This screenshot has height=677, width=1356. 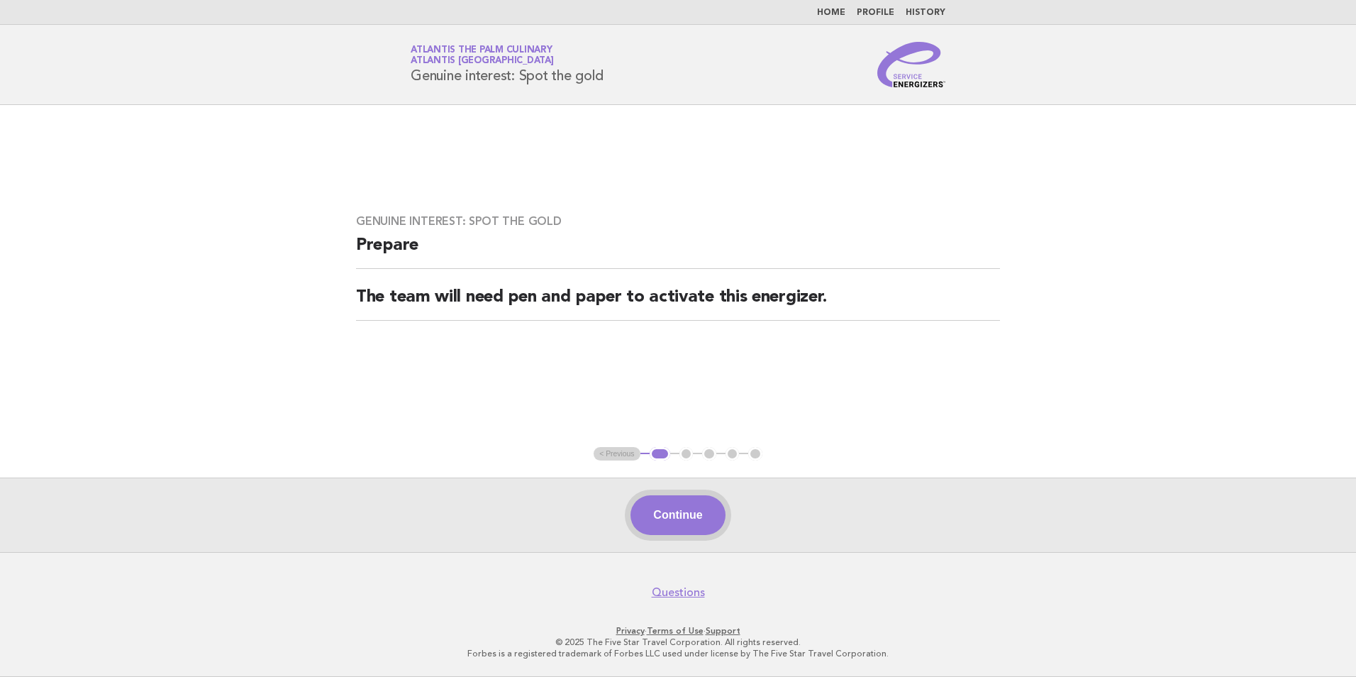 I want to click on p: © 2025 The Five Star Travel Corporation. All rights reserved., so click(x=678, y=642).